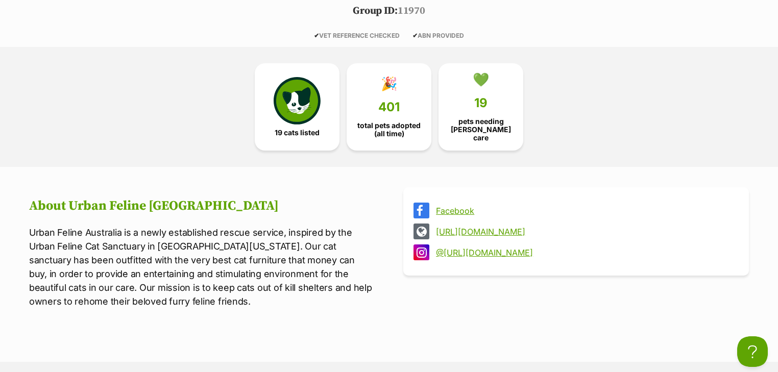 Image resolution: width=778 pixels, height=372 pixels. What do you see at coordinates (375, 11) in the screenshot?
I see `span: Group ID:` at bounding box center [375, 11].